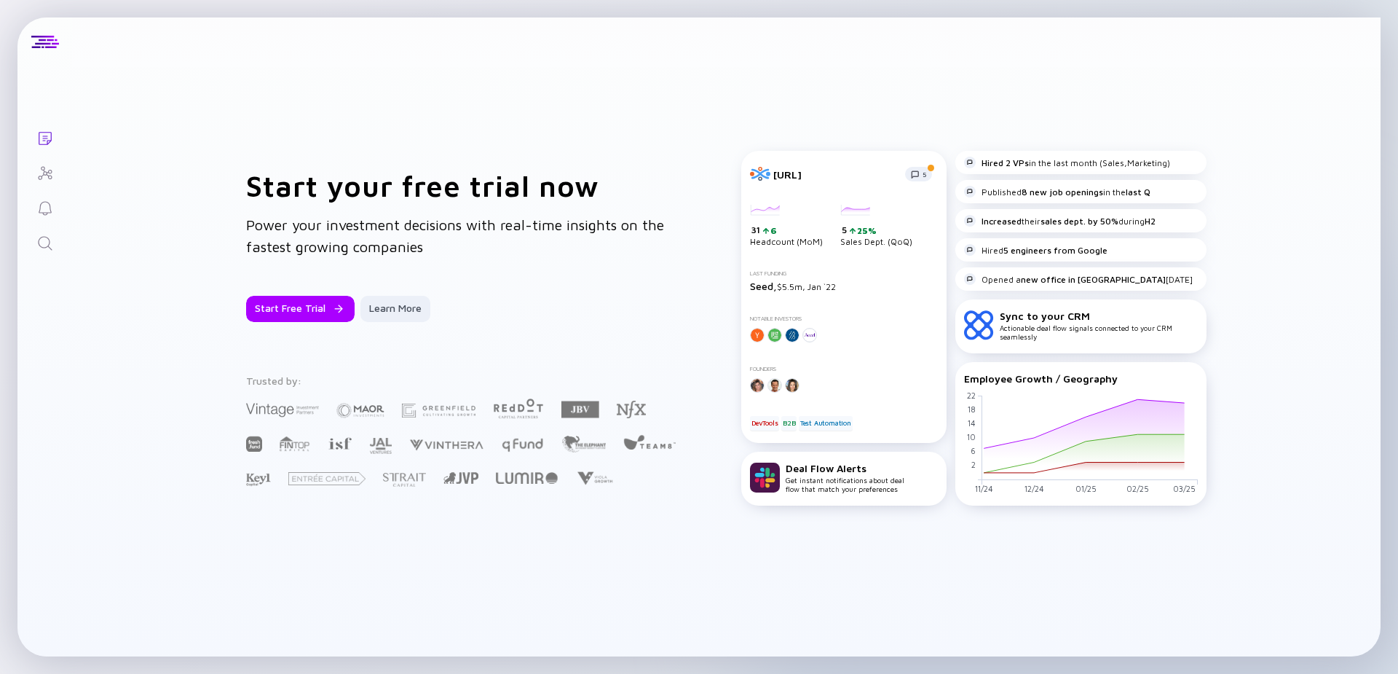  Describe the element at coordinates (463, 380) in the screenshot. I see `div: Trusted by:` at that location.